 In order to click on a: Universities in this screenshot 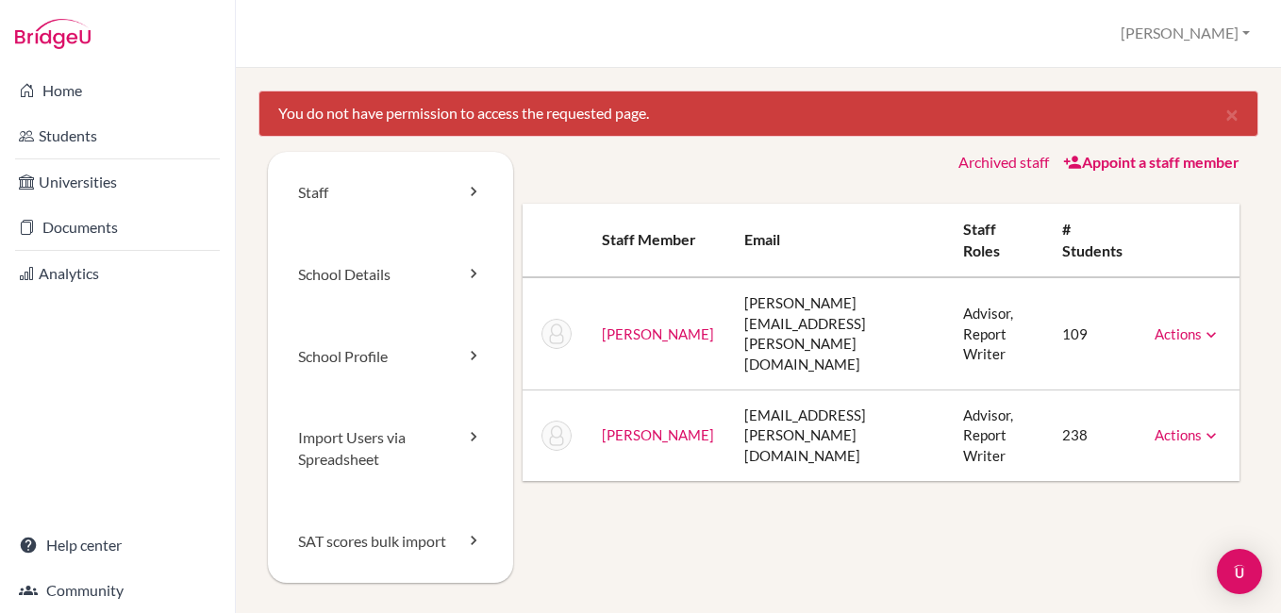, I will do `click(117, 182)`.